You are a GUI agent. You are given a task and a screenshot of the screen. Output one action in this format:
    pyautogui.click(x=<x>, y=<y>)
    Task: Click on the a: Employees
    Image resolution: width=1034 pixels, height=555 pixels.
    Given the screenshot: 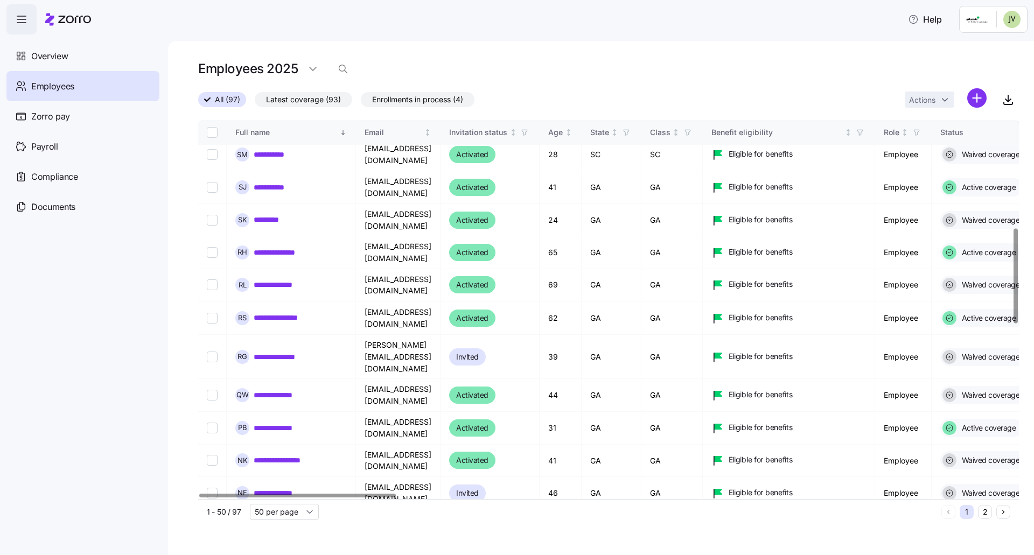 What is the action you would take?
    pyautogui.click(x=83, y=86)
    